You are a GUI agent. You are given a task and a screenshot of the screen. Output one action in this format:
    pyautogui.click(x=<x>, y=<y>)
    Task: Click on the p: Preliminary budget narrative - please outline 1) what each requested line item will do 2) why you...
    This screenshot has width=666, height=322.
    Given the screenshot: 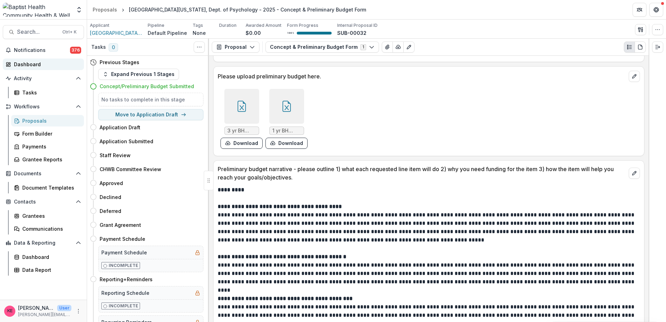 What is the action you would take?
    pyautogui.click(x=422, y=173)
    